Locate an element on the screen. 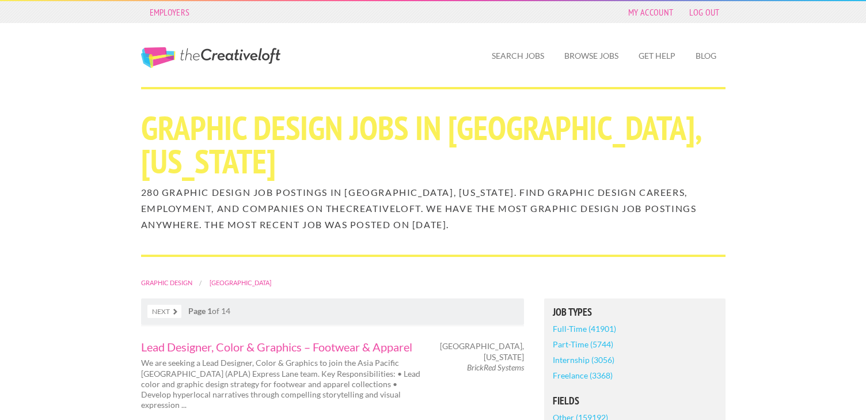 Image resolution: width=866 pixels, height=420 pixels. h5: Fields is located at coordinates (635, 401).